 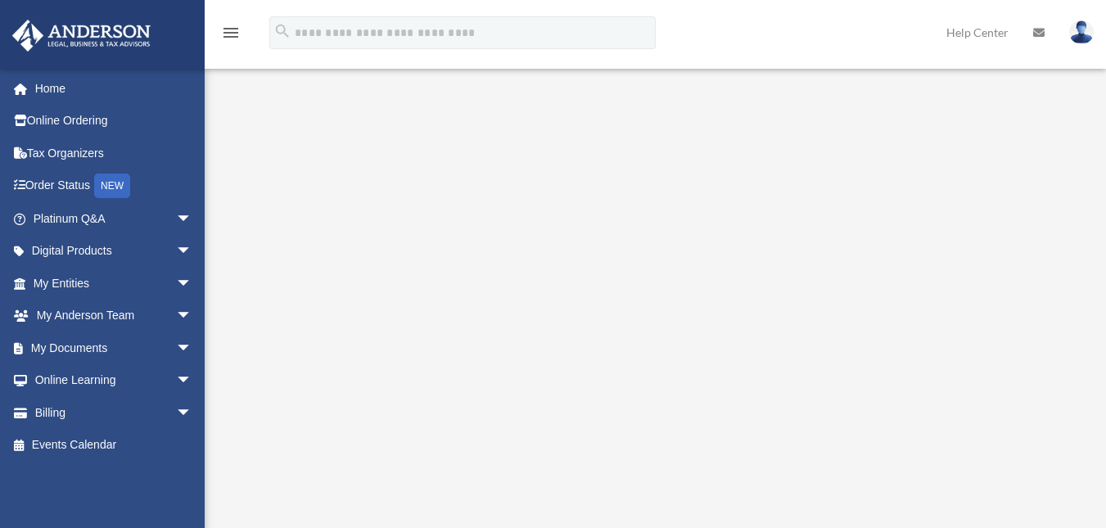 I want to click on a: Billingarrow_drop_down, so click(x=114, y=413).